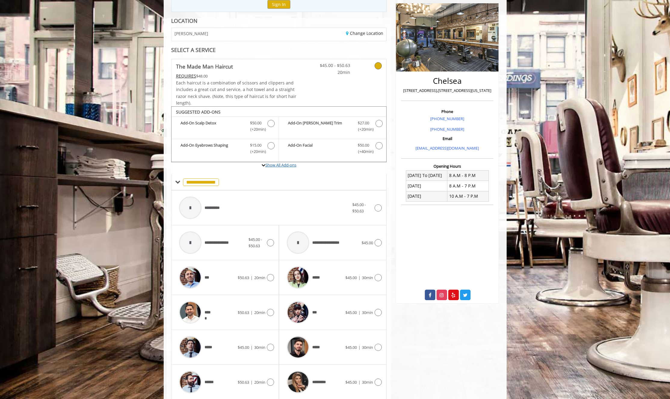  I want to click on td: 8 A.M - 8 P.M, so click(468, 176).